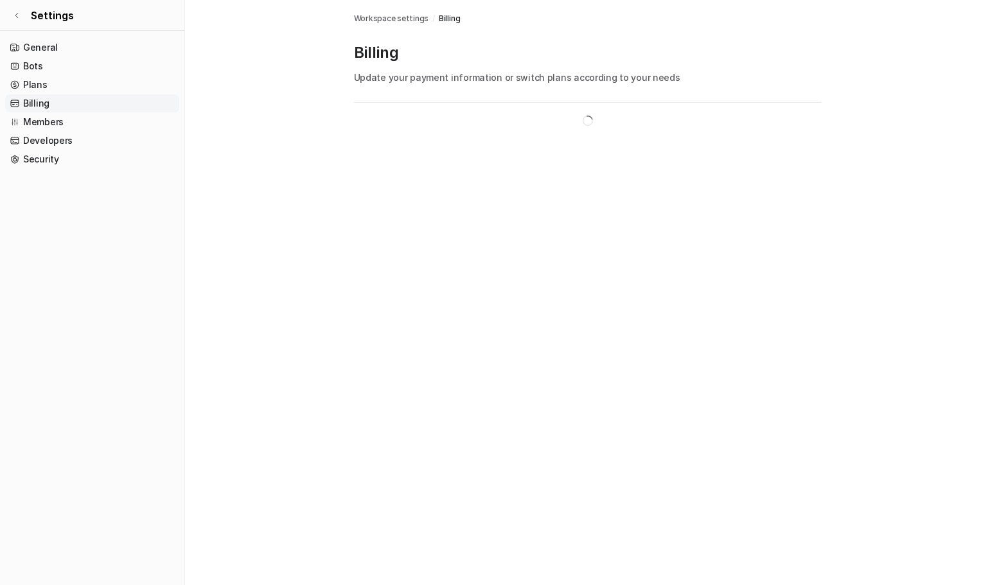  What do you see at coordinates (588, 77) in the screenshot?
I see `p: Update your payment information or switch plans according to your needs` at bounding box center [588, 77].